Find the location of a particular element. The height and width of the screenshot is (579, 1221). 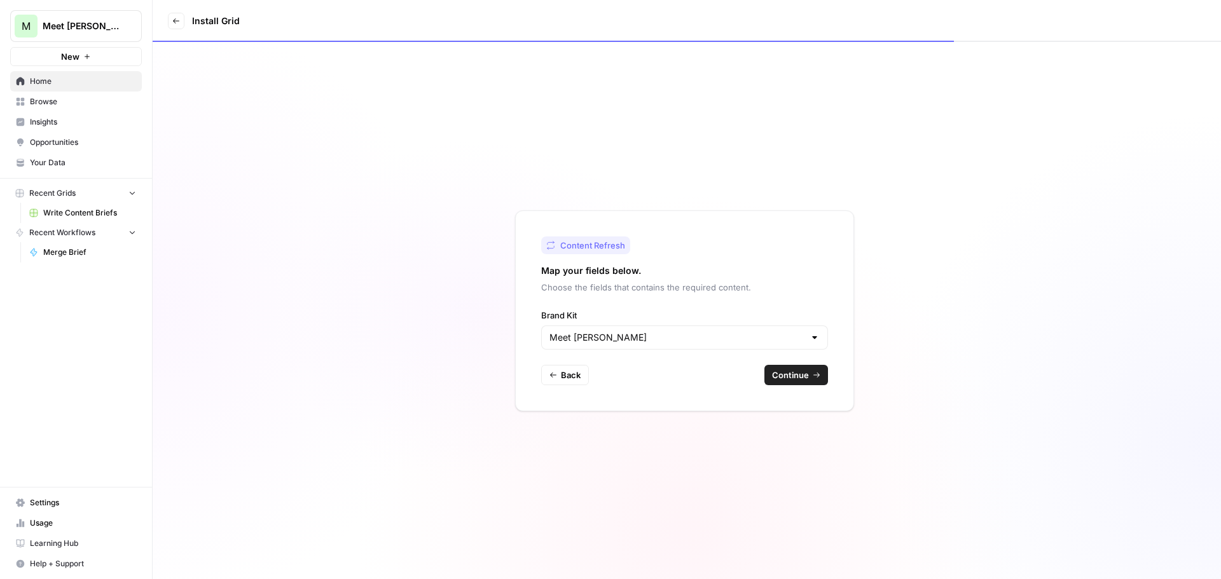

span: Your Data is located at coordinates (83, 163).